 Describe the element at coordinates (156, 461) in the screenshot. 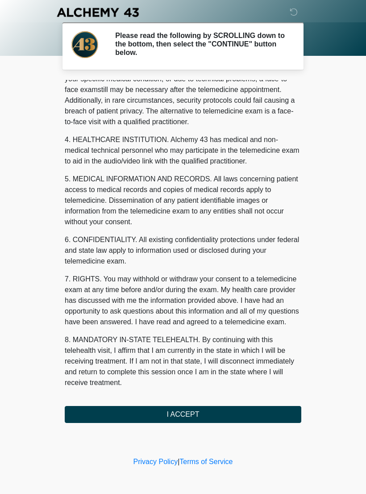

I see `a: Privacy Policy` at that location.